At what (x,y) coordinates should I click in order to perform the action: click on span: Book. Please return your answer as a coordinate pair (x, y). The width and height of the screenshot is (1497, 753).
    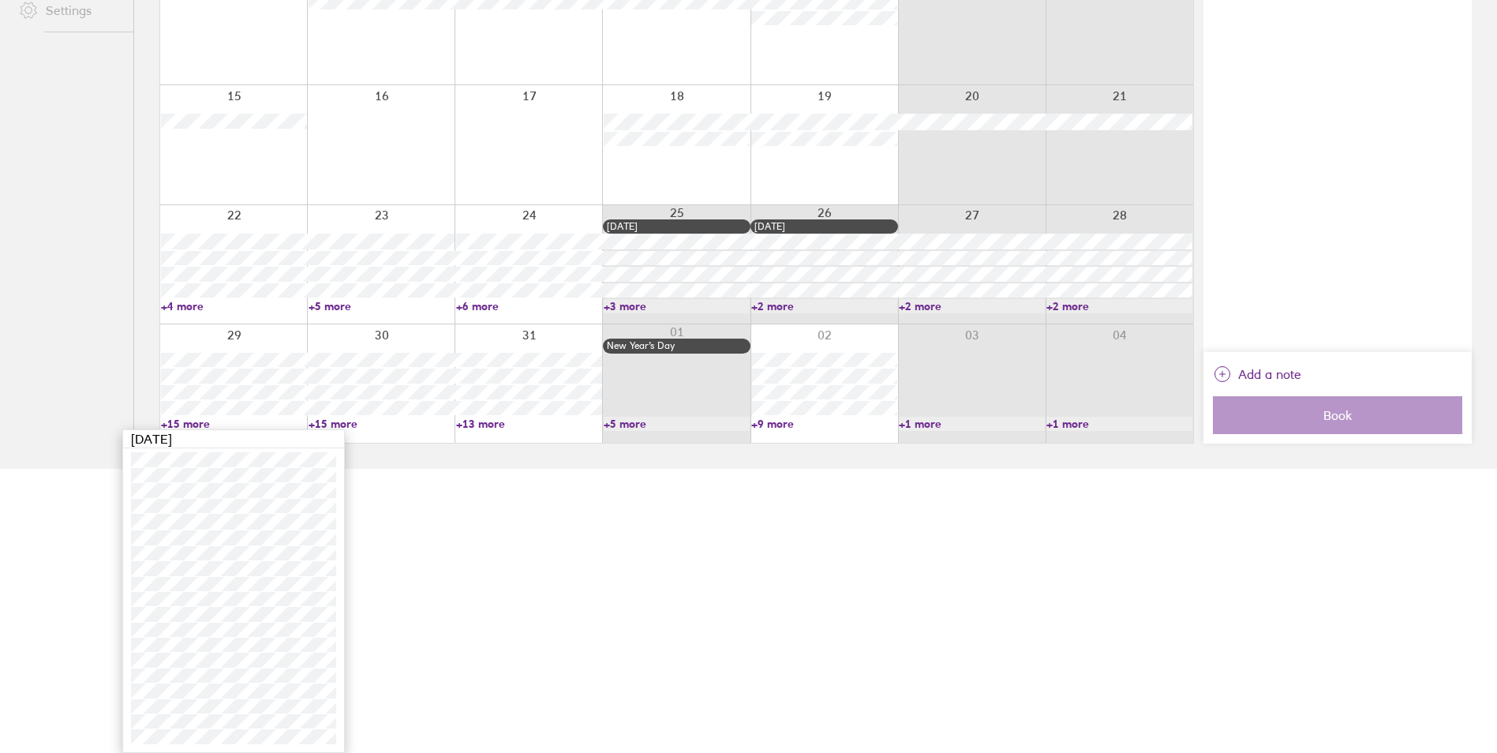
    Looking at the image, I should click on (1338, 415).